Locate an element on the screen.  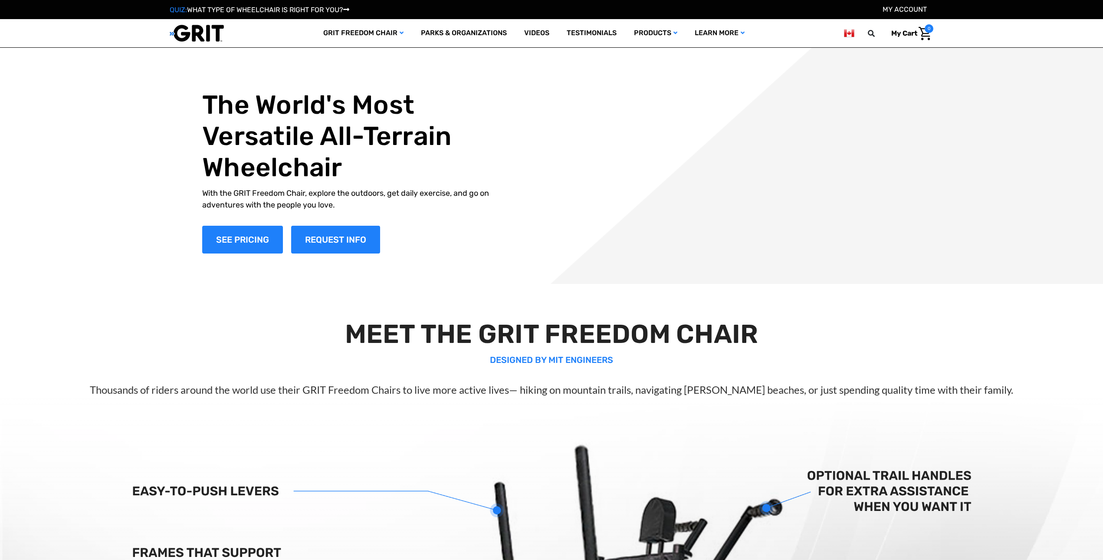
a: Slide number 1, Request Information is located at coordinates (336, 240).